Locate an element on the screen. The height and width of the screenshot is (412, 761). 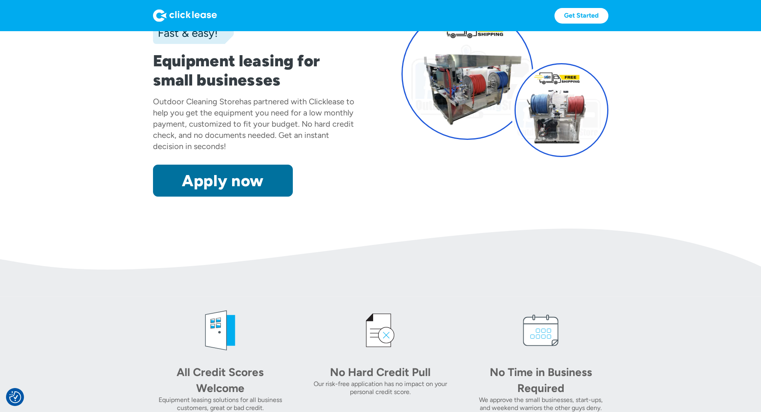
div: has partnered with Clicklease to help you get the equipment you need for a low monthly payment, c... is located at coordinates (254, 124).